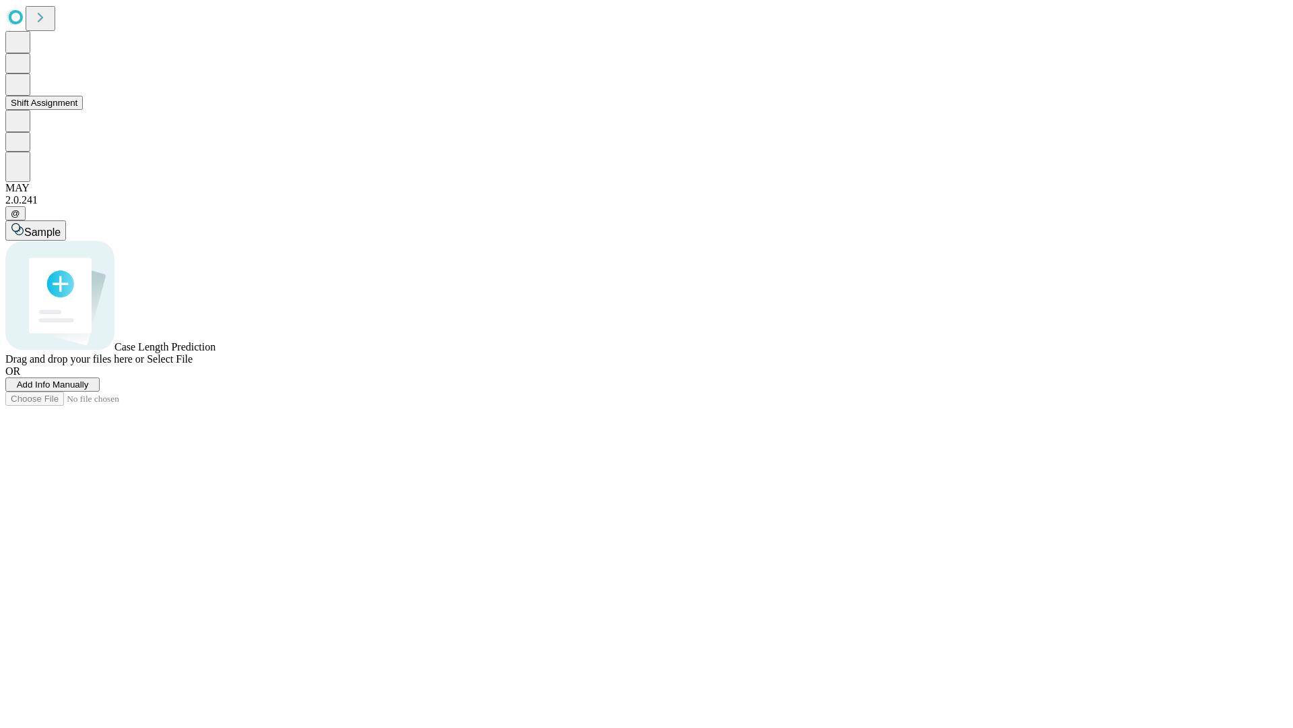 This screenshot has width=1293, height=728. What do you see at coordinates (53, 384) in the screenshot?
I see `span: Add Info Manually` at bounding box center [53, 384].